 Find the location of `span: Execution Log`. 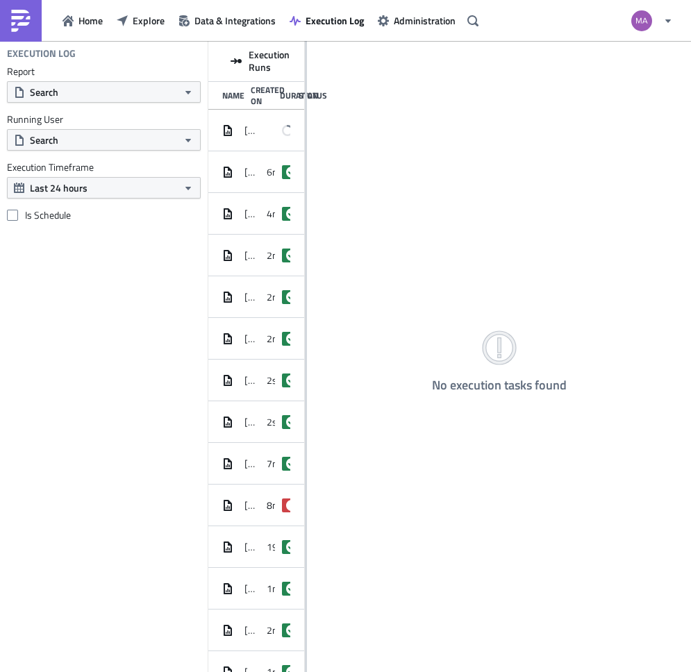

span: Execution Log is located at coordinates (335, 20).